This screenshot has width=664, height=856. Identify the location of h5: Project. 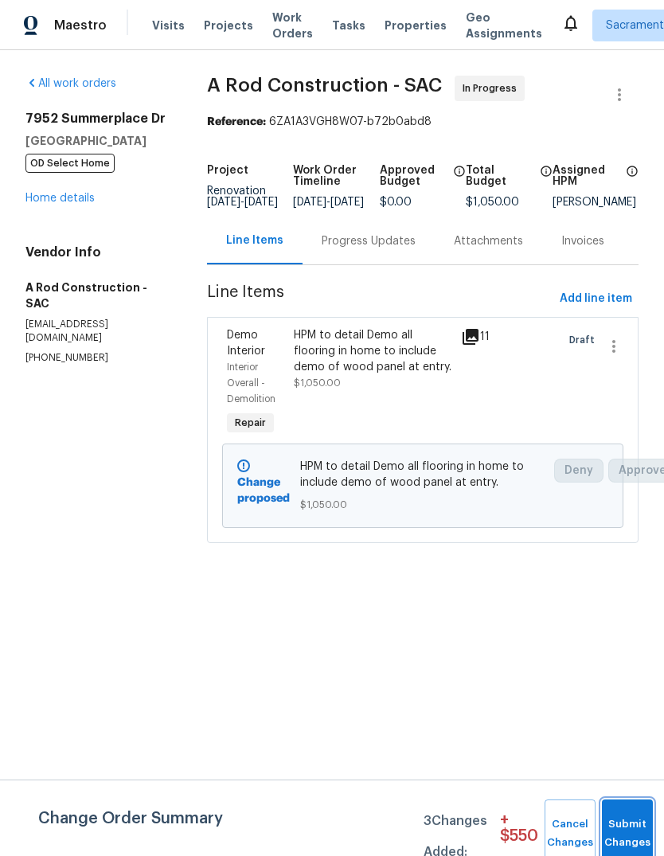
(228, 170).